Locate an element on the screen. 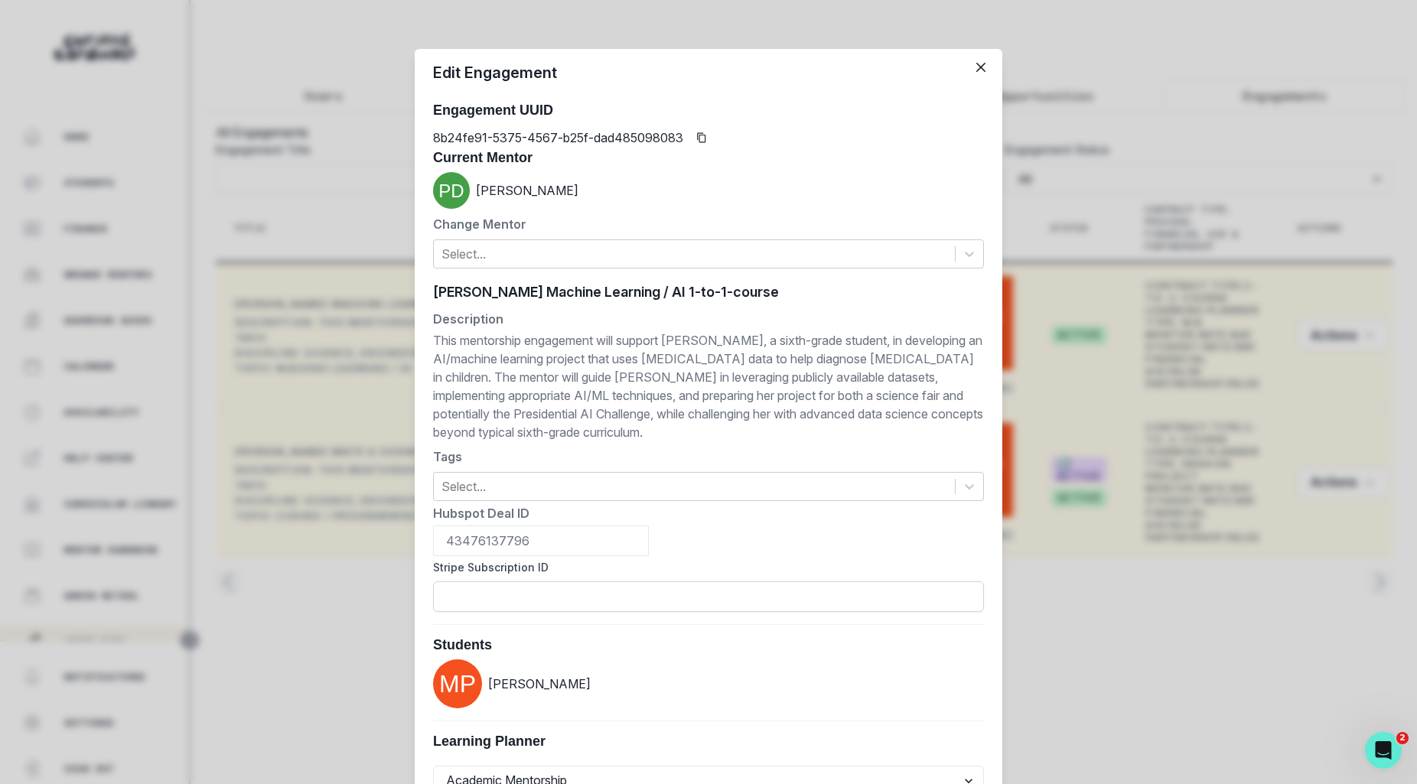 This screenshot has height=784, width=1417. label: Description is located at coordinates (704, 319).